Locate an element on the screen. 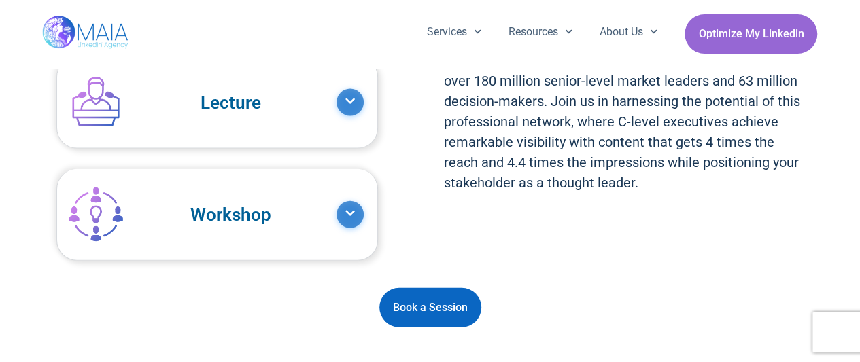  a: Book a Session is located at coordinates (430, 308).